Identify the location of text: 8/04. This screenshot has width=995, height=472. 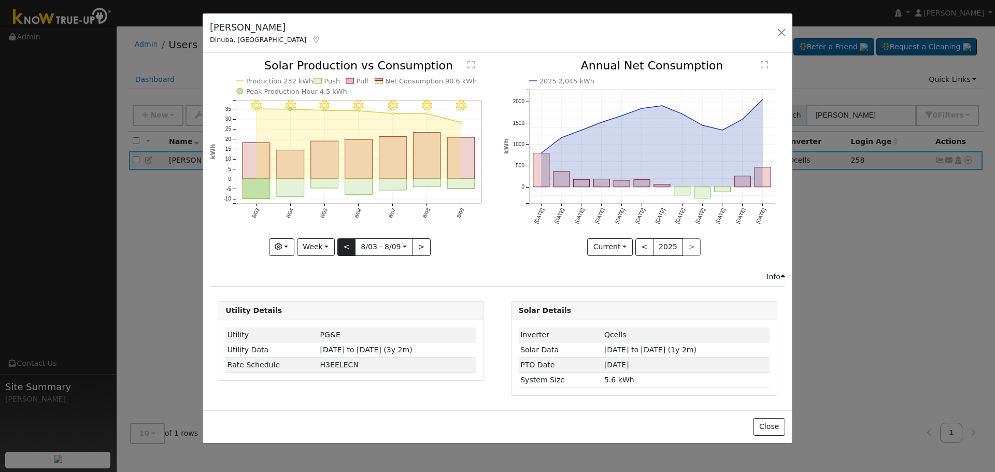
(290, 213).